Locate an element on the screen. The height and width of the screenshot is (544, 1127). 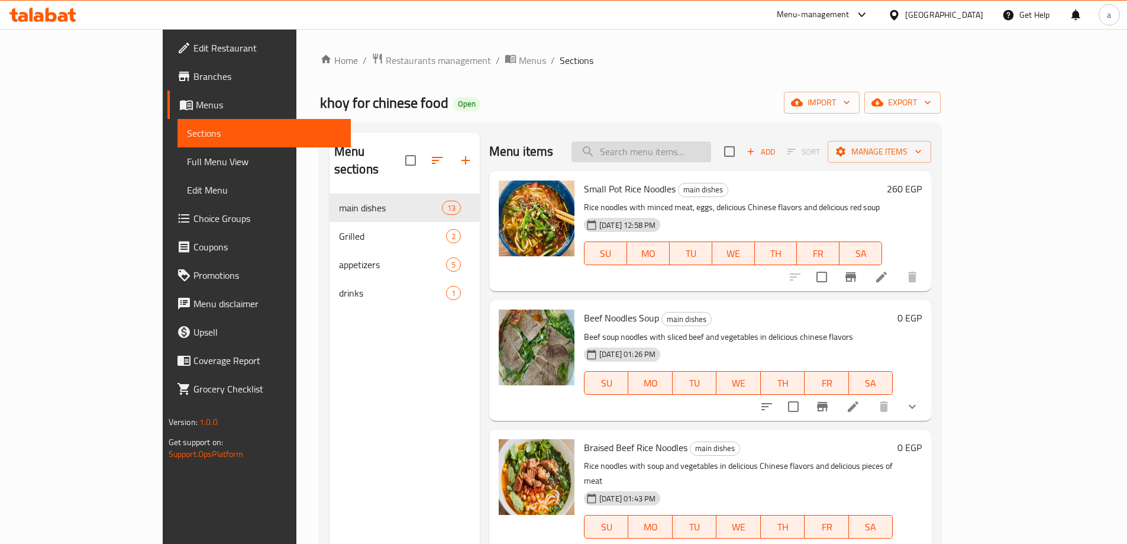
p: Rice noodles with soup and vegetables in delicious Chinese flavors and delicious pieces of meat is located at coordinates (739, 473).